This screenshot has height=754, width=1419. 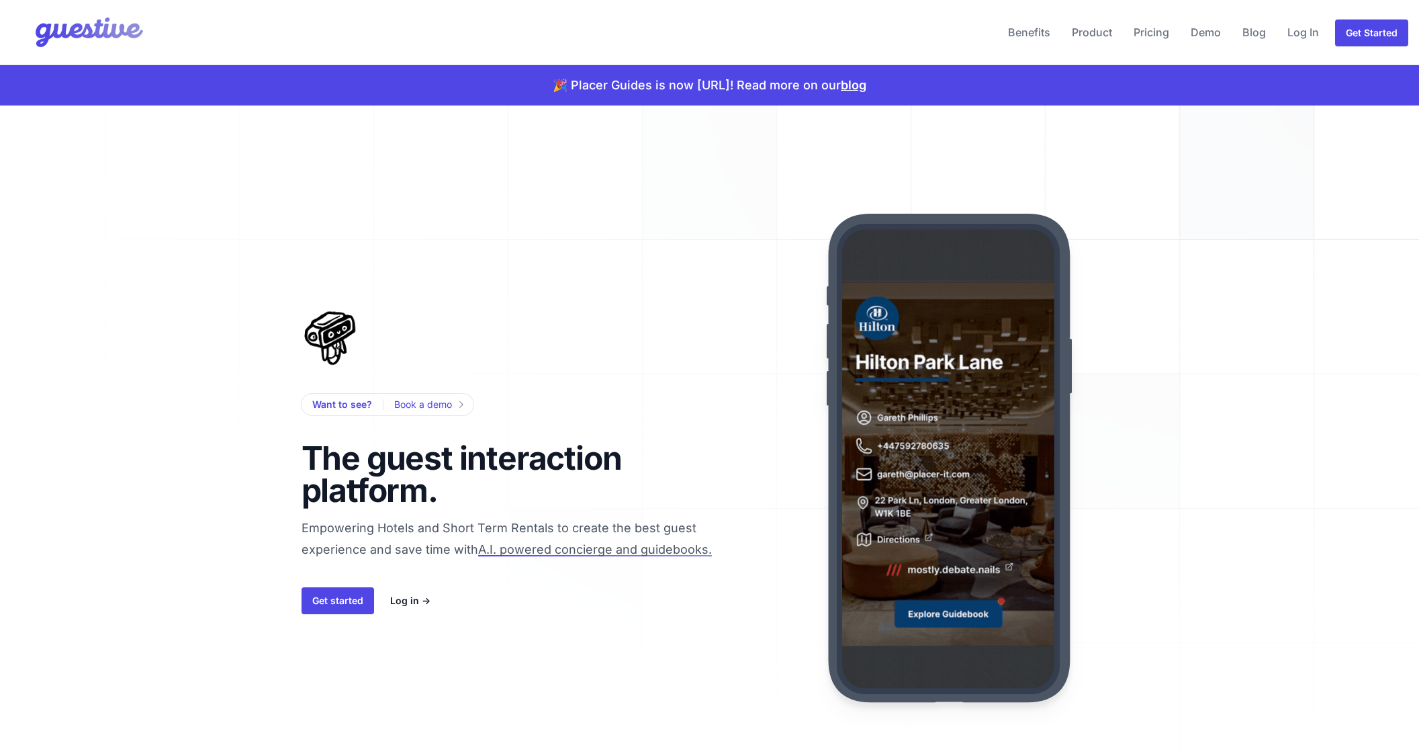 I want to click on a: Get started, so click(x=338, y=600).